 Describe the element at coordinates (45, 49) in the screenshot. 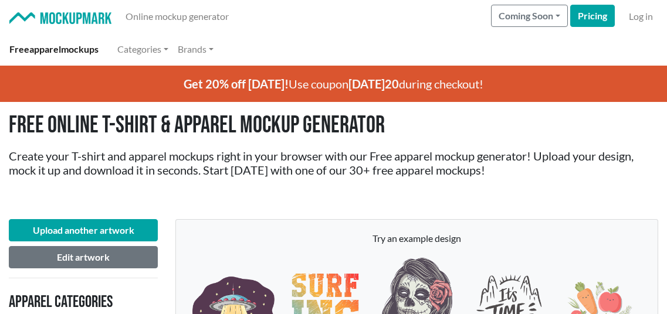

I see `span: apparel` at that location.